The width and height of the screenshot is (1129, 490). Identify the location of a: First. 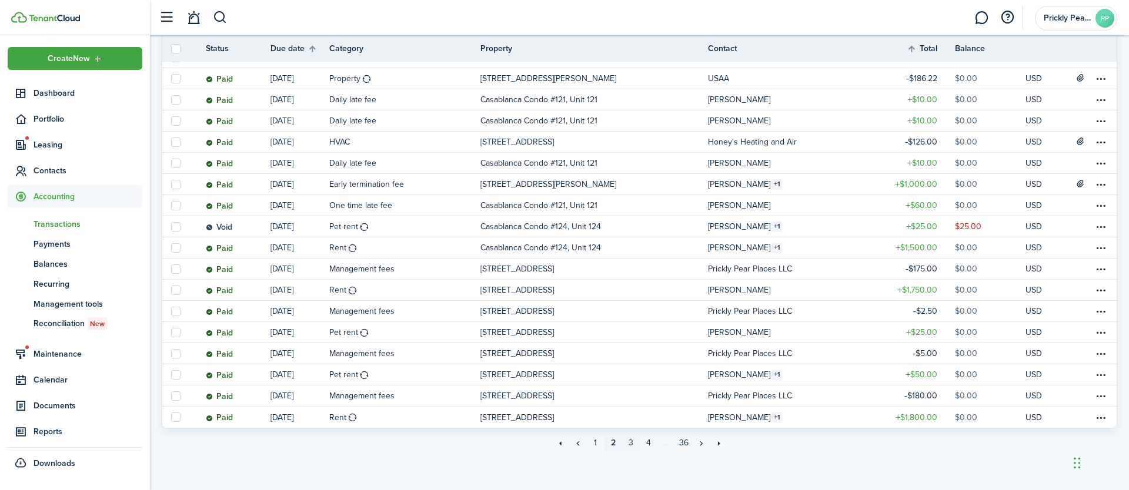
(560, 443).